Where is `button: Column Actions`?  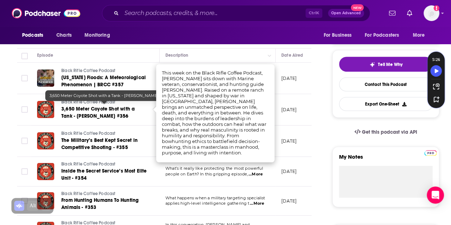
button: Column Actions is located at coordinates (270, 56).